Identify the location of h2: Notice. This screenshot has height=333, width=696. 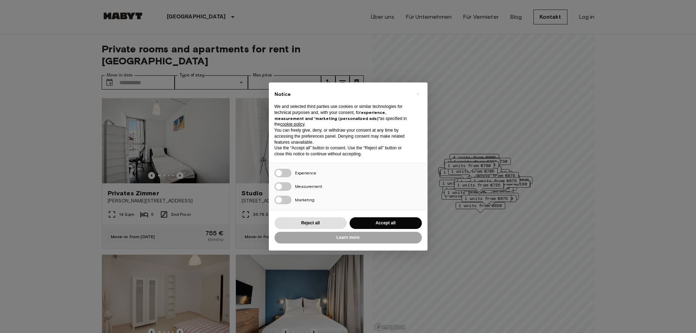
(343, 95).